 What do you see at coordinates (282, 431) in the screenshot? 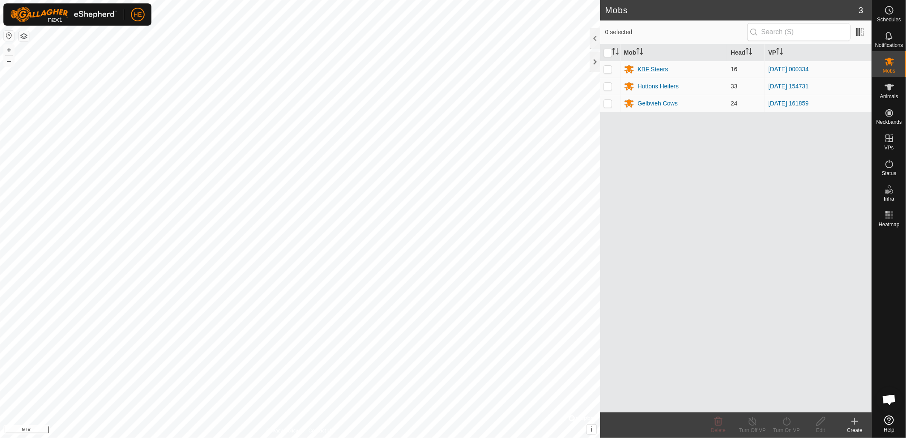
I see `a: Privacy Policy` at bounding box center [282, 431].